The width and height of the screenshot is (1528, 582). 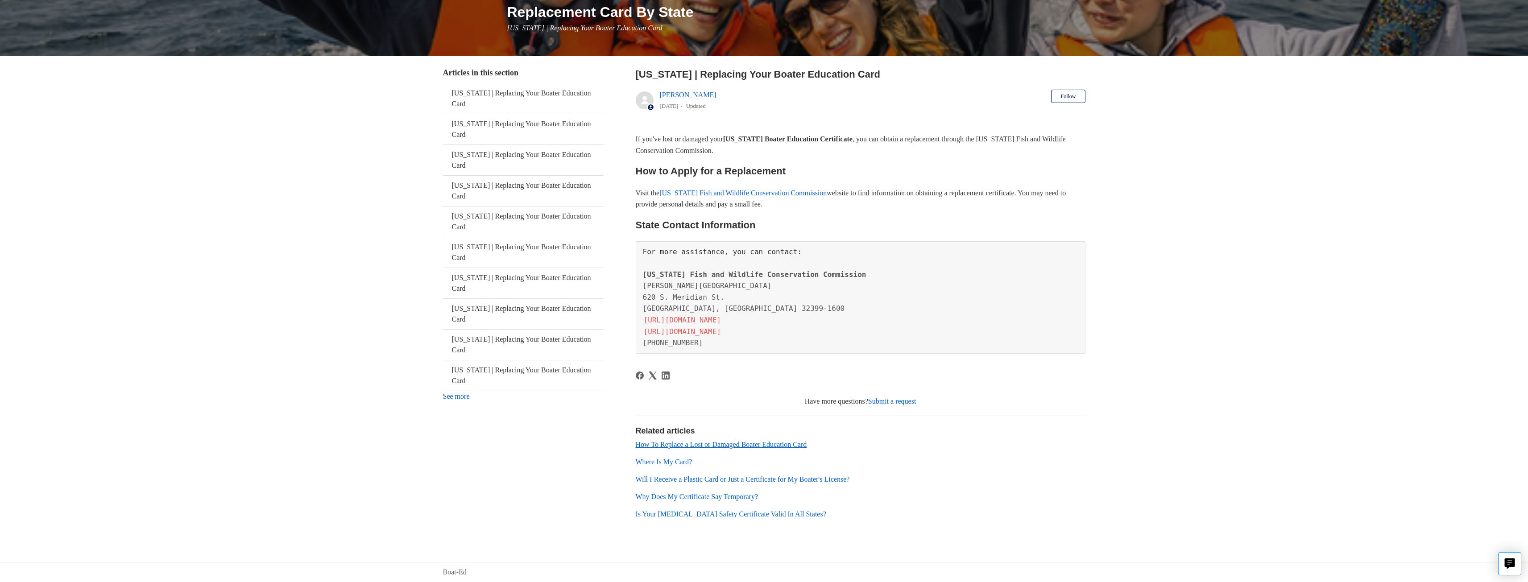 I want to click on a: Submit a request, so click(x=892, y=401).